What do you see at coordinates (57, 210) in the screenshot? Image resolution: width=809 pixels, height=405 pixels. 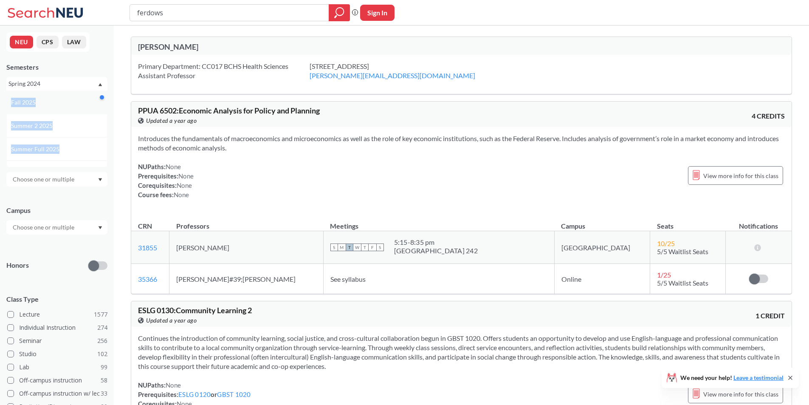 I see `div: Campus` at bounding box center [57, 210].